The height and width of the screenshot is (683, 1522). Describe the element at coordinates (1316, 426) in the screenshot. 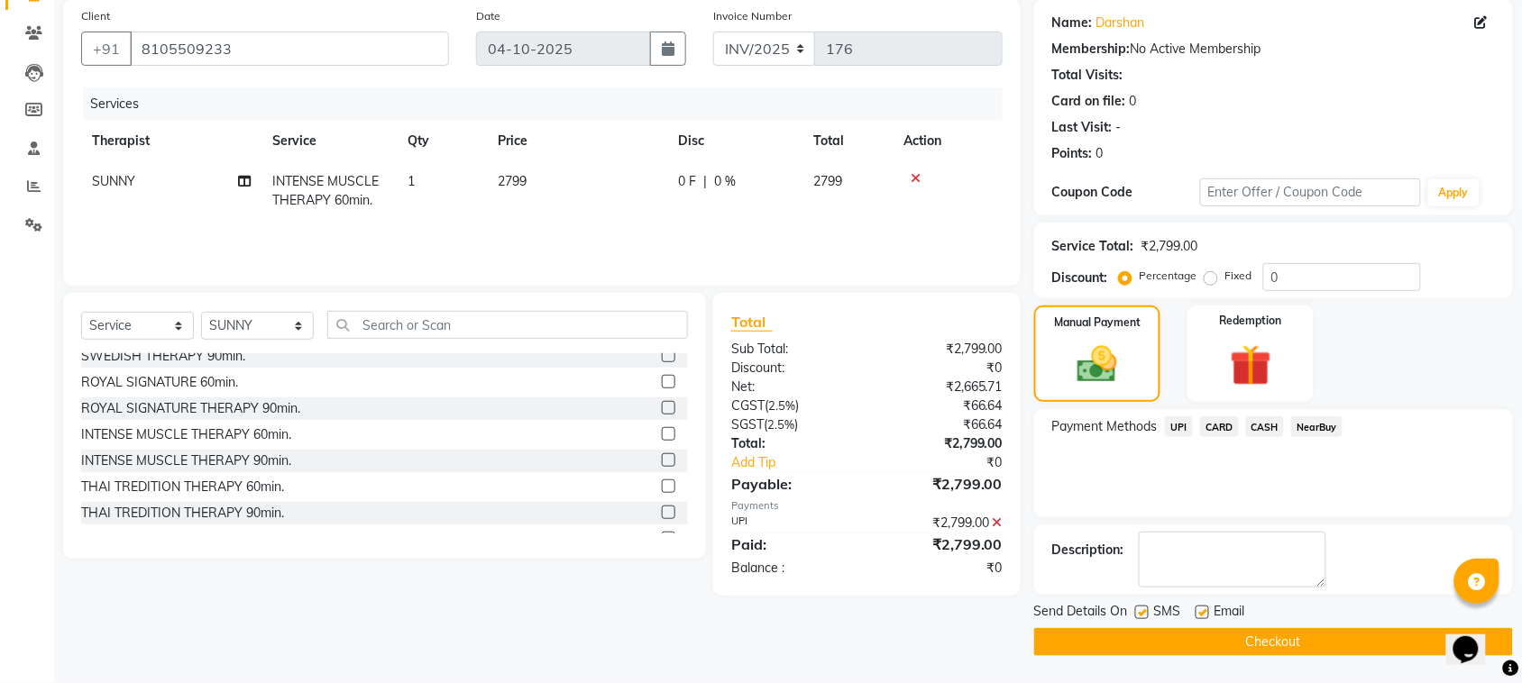

I see `span: NearBuy` at that location.